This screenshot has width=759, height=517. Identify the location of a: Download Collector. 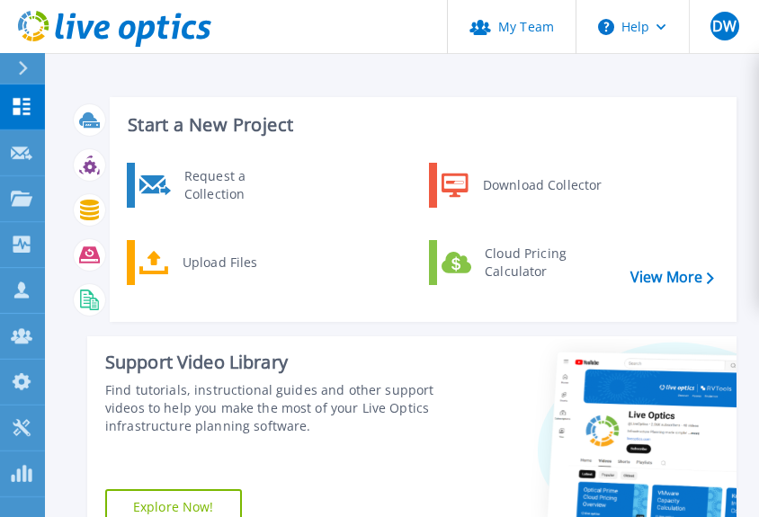
(521, 185).